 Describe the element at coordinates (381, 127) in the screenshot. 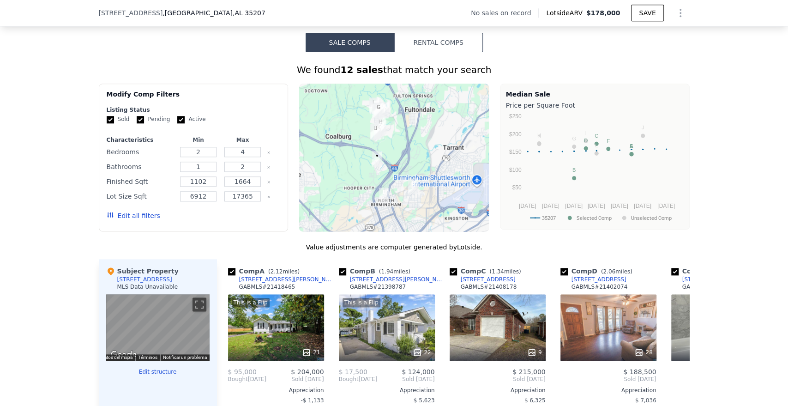

I see `div: 3061 Summit Dr` at that location.